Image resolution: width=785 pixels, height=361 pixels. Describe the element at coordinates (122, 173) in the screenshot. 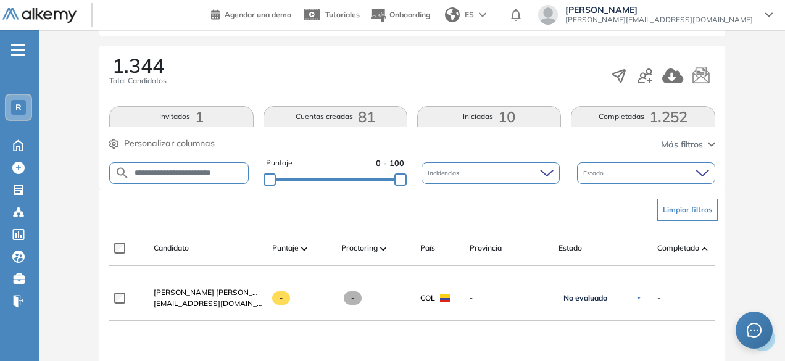

I see `img: SEARCH_ALT` at that location.